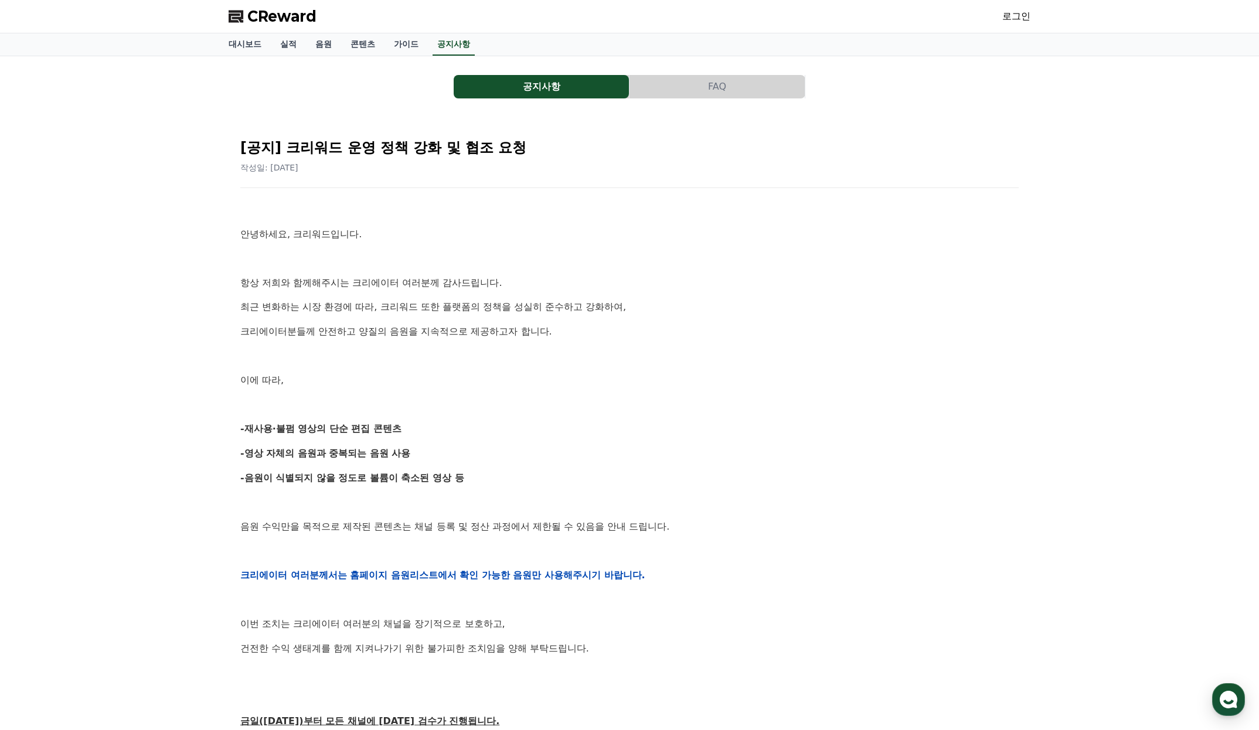 The width and height of the screenshot is (1259, 730). What do you see at coordinates (288, 45) in the screenshot?
I see `a: 실적` at bounding box center [288, 45].